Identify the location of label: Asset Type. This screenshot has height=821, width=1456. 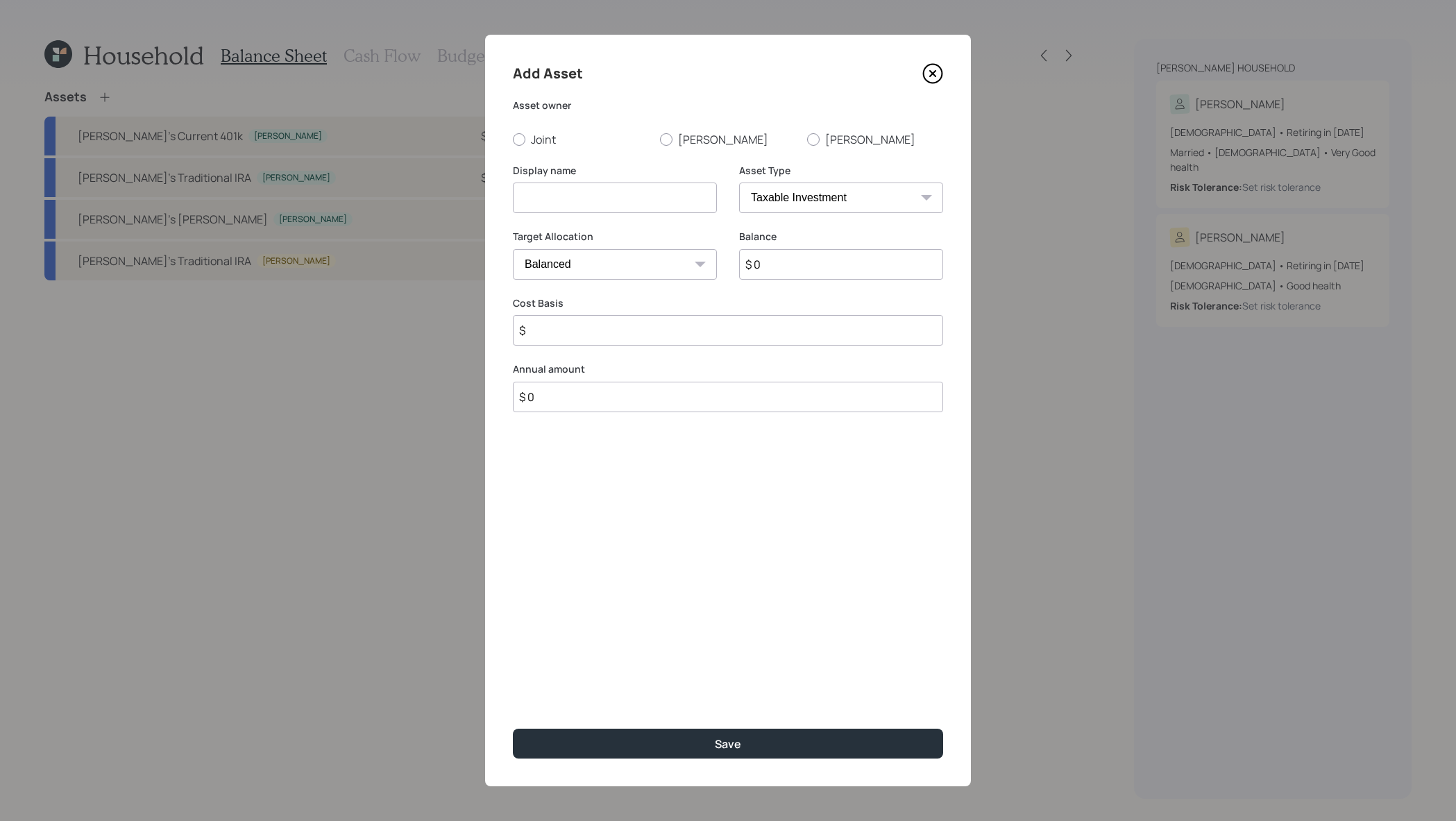
(842, 171).